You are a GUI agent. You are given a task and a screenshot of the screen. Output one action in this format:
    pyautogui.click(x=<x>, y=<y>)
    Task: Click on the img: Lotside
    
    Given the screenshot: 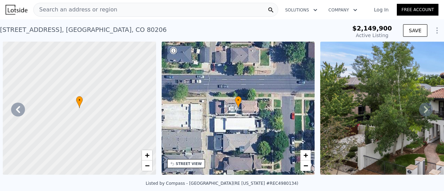 What is the action you would take?
    pyautogui.click(x=16, y=10)
    